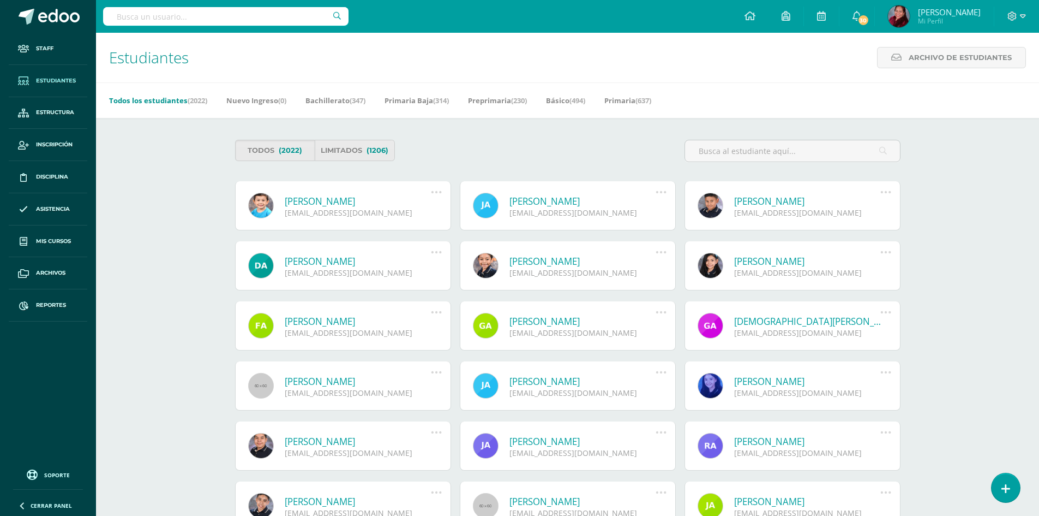  What do you see at coordinates (863, 20) in the screenshot?
I see `span: 30` at bounding box center [863, 20].